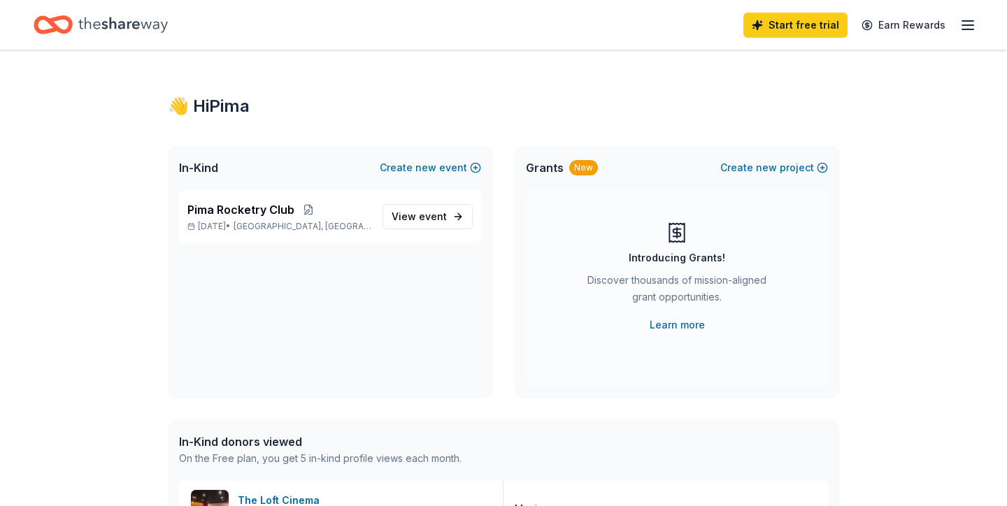 The image size is (1007, 506). Describe the element at coordinates (427, 217) in the screenshot. I see `a: View event` at that location.